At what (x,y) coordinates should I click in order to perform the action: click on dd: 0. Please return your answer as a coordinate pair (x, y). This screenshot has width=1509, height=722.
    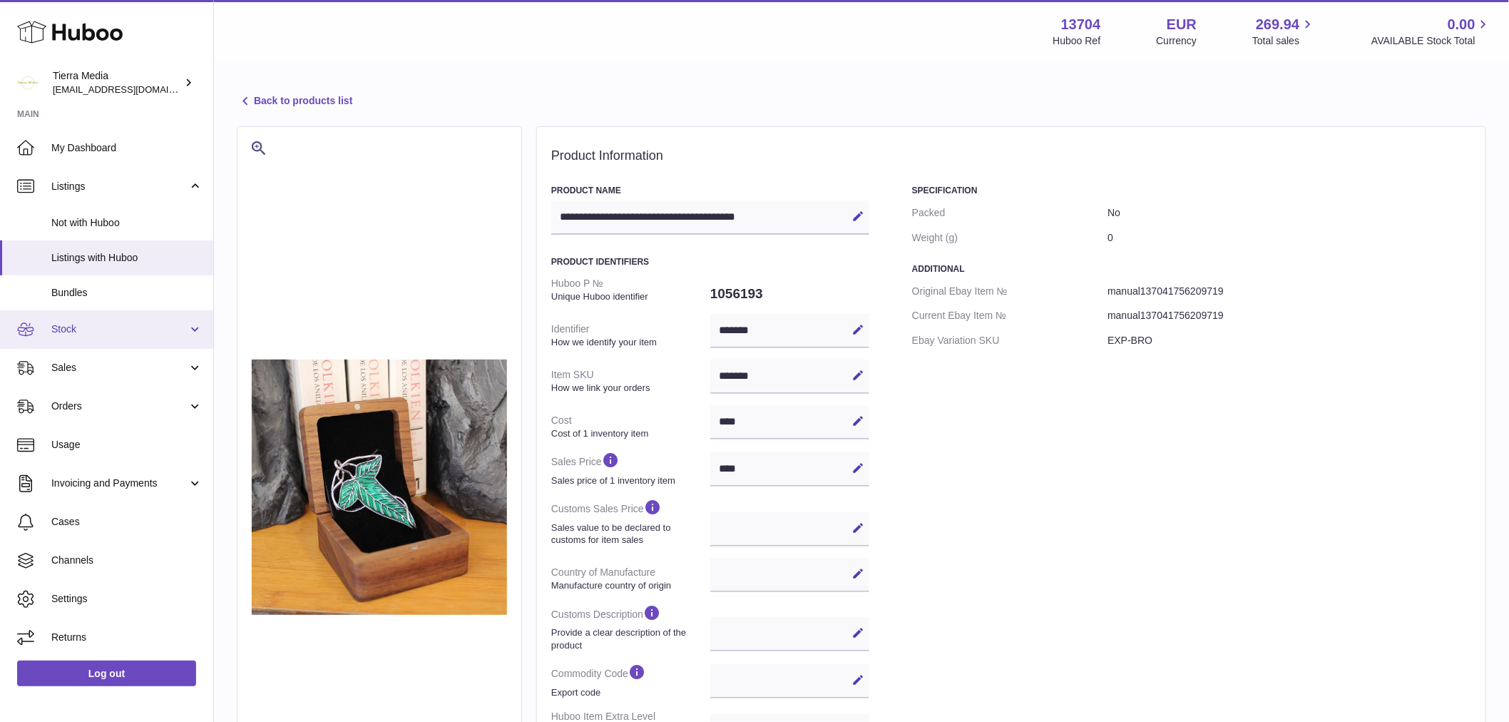
    Looking at the image, I should click on (1289, 237).